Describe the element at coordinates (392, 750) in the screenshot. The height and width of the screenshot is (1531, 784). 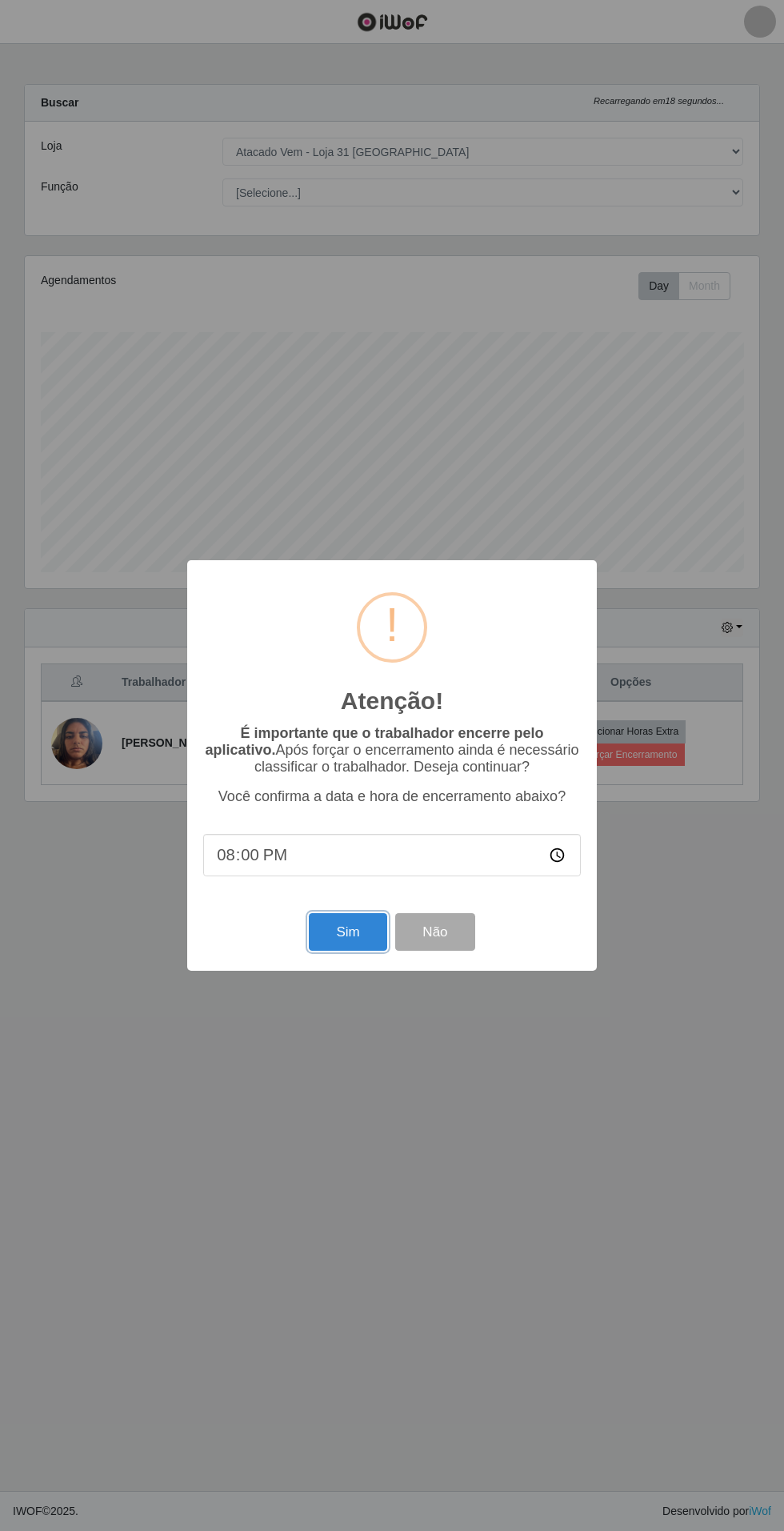
I see `p: Após forçar o encerramento ainda é necessário classificar o trabalhador. Deseja continuar?` at that location.